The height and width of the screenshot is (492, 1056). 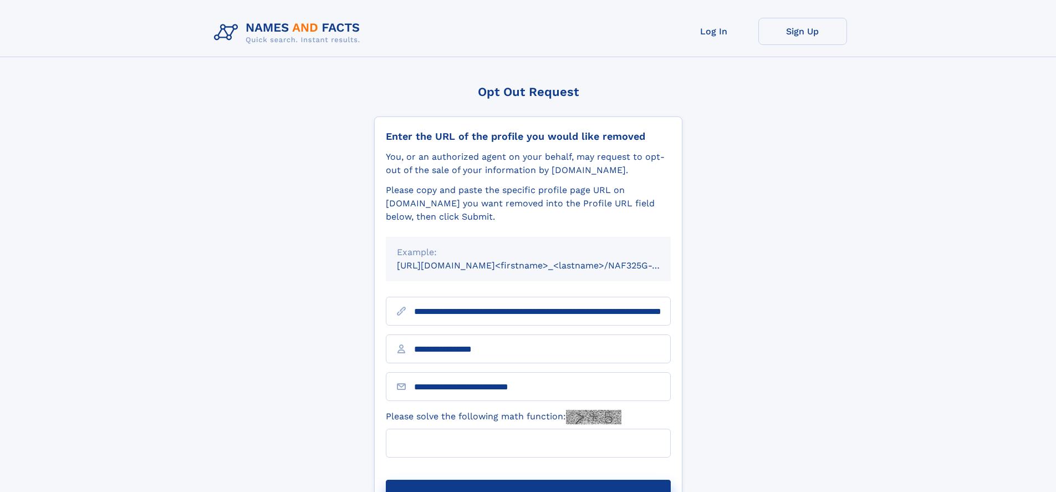 What do you see at coordinates (802, 31) in the screenshot?
I see `a: Sign Up` at bounding box center [802, 31].